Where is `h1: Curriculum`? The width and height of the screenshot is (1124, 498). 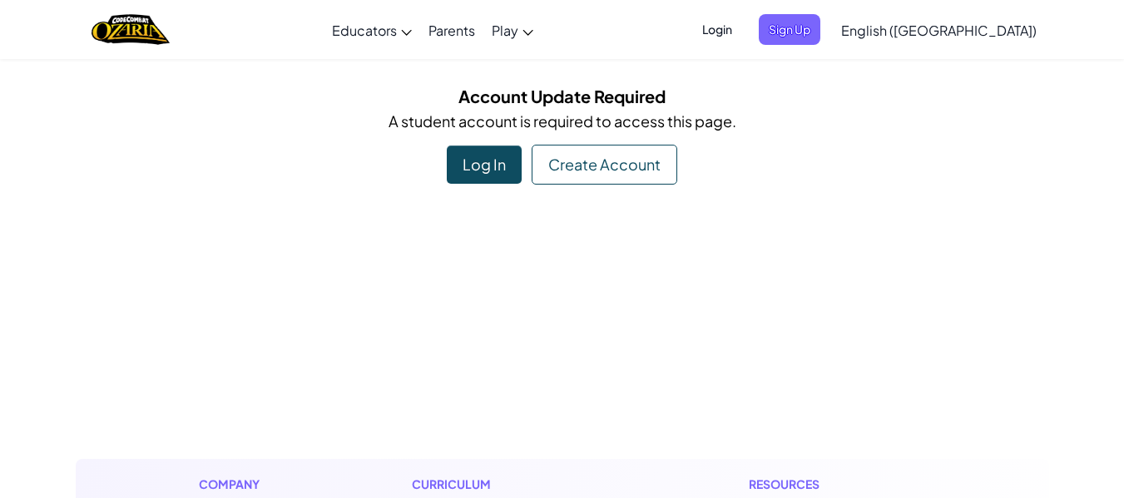
h1: Curriculum is located at coordinates (512, 484).